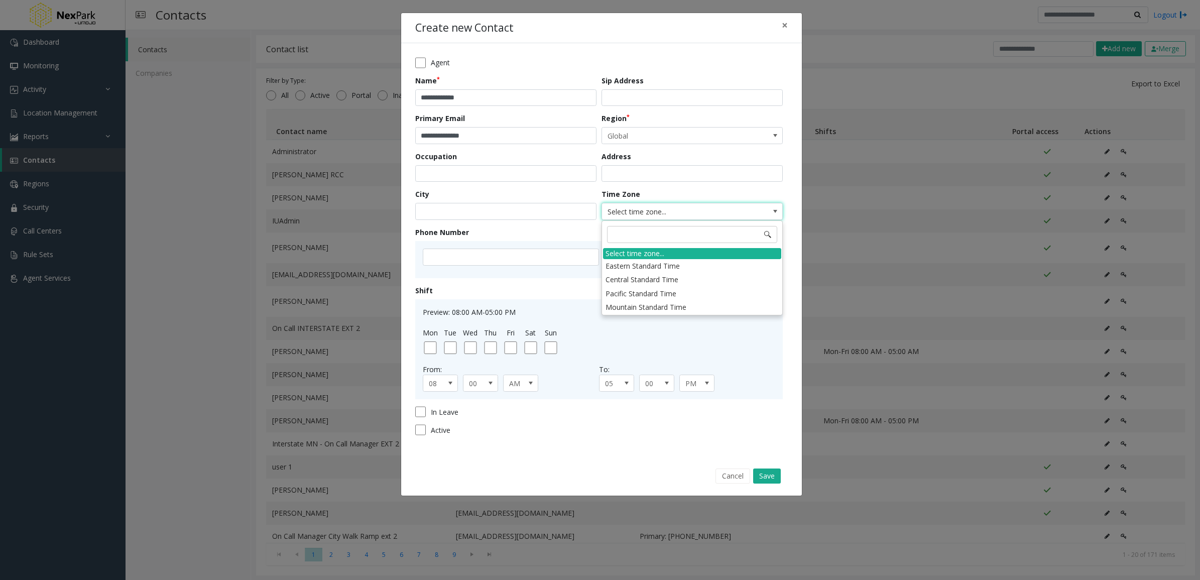 Image resolution: width=1200 pixels, height=580 pixels. Describe the element at coordinates (692, 266) in the screenshot. I see `li: Eastern Standard Time` at that location.